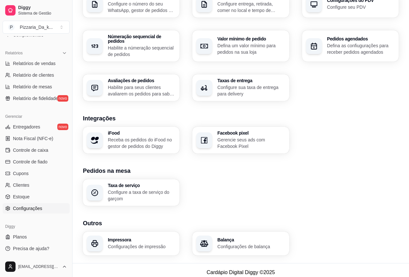 The height and width of the screenshot is (277, 409). I want to click on span: Clientes, so click(21, 185).